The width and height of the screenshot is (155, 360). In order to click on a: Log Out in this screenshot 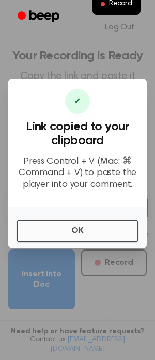, I will do `click(119, 27)`.